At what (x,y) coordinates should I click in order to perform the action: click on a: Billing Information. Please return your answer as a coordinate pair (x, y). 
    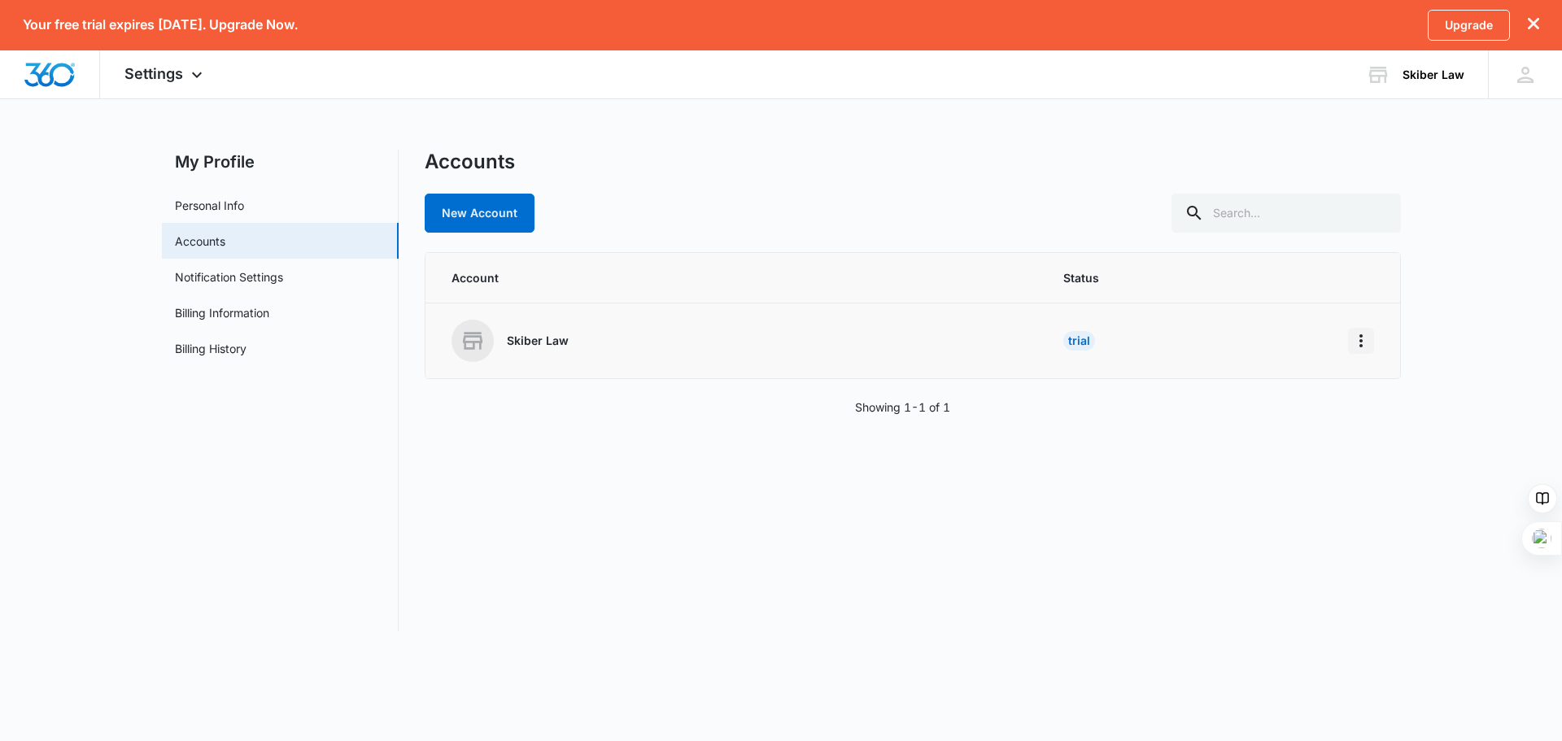
    Looking at the image, I should click on (222, 312).